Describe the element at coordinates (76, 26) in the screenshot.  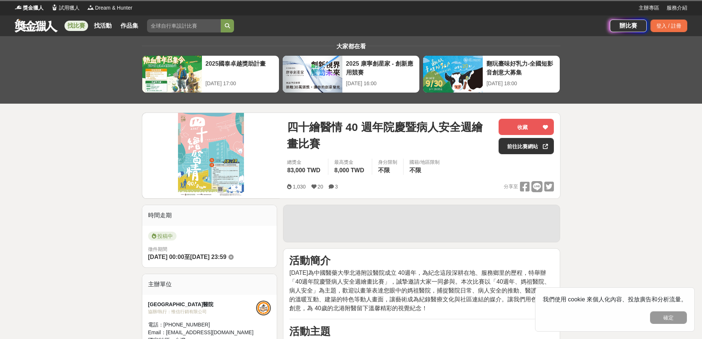
I see `a: 找比賽` at that location.